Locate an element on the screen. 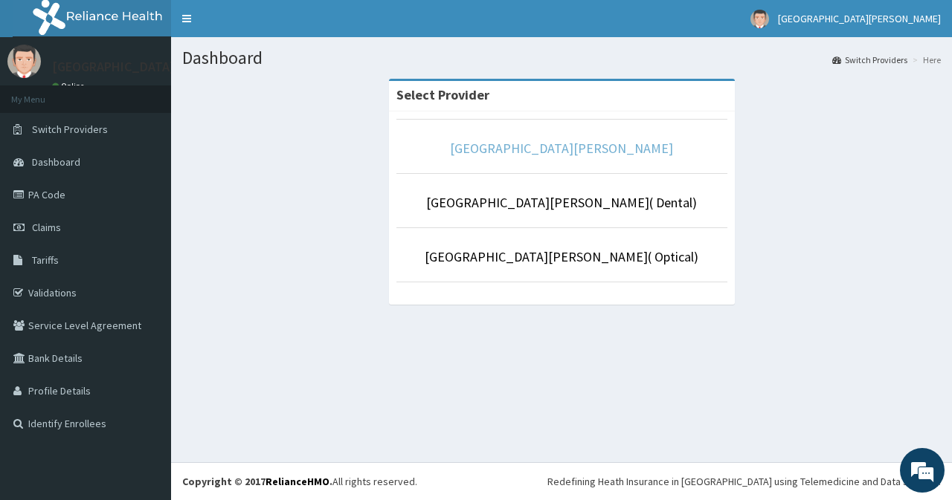  a: Online is located at coordinates (70, 86).